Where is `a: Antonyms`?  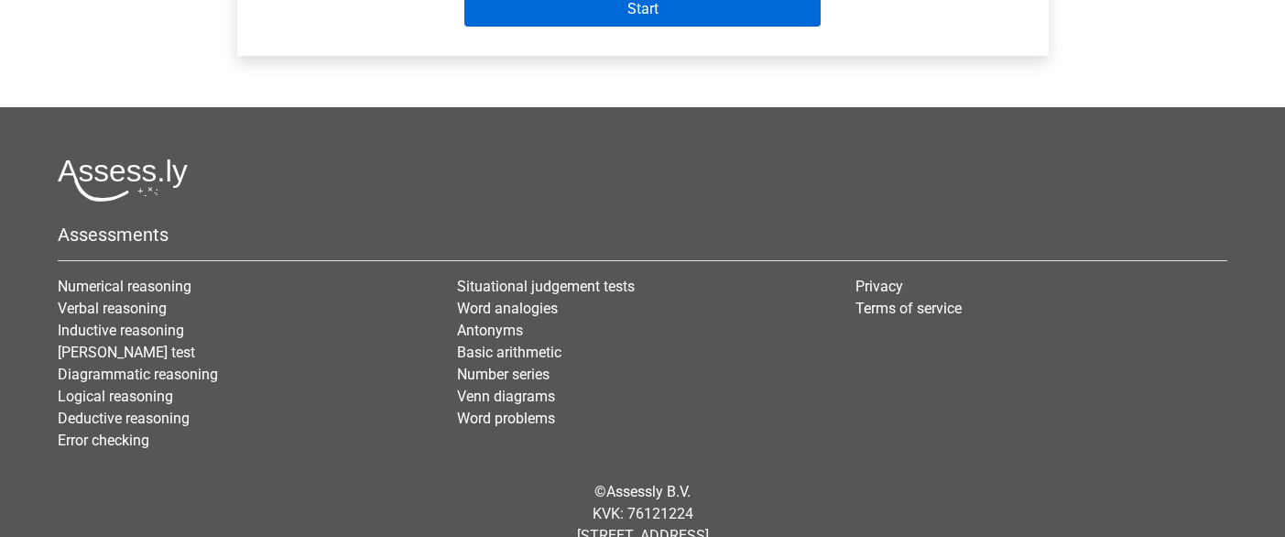
a: Antonyms is located at coordinates (490, 330).